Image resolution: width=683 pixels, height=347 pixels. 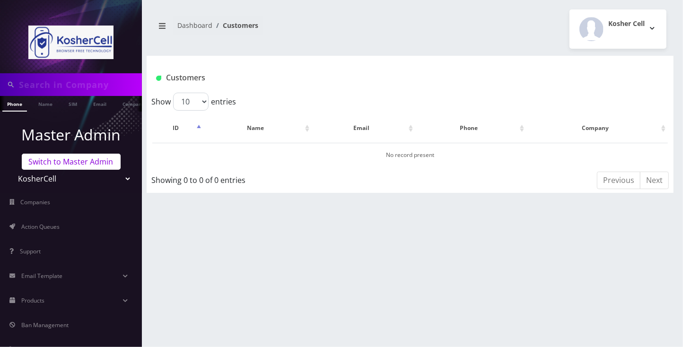 I want to click on span: Support, so click(x=30, y=251).